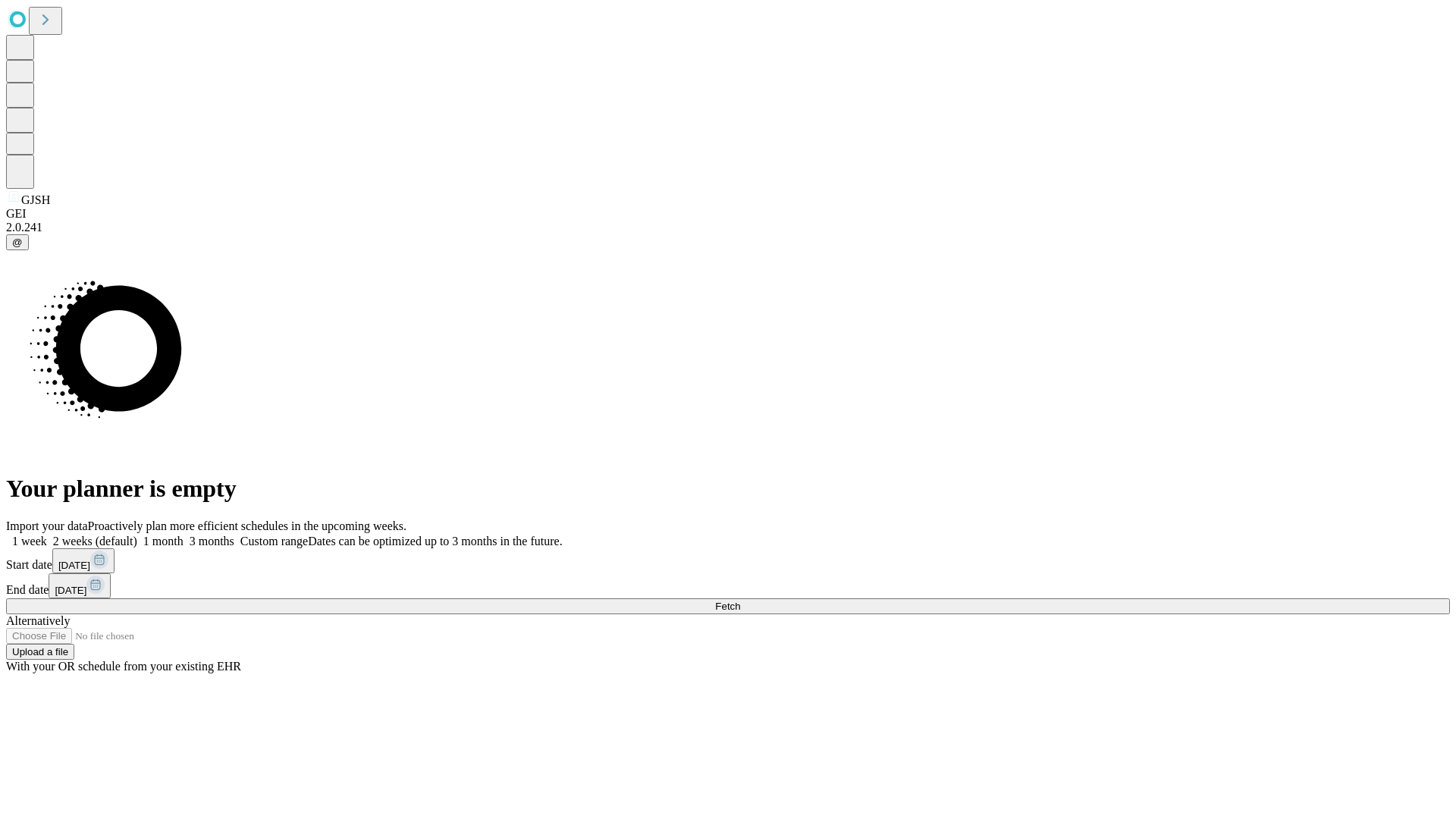 This screenshot has height=819, width=1456. What do you see at coordinates (124, 665) in the screenshot?
I see `span: With your OR schedule from your existing EHR` at bounding box center [124, 665].